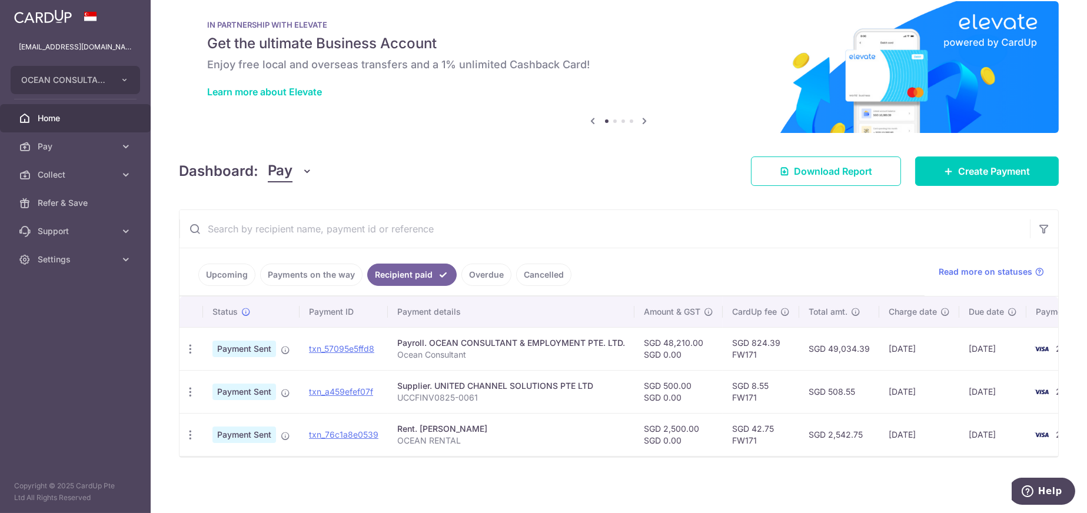 This screenshot has height=513, width=1087. What do you see at coordinates (77, 203) in the screenshot?
I see `span: Refer & Save` at bounding box center [77, 203].